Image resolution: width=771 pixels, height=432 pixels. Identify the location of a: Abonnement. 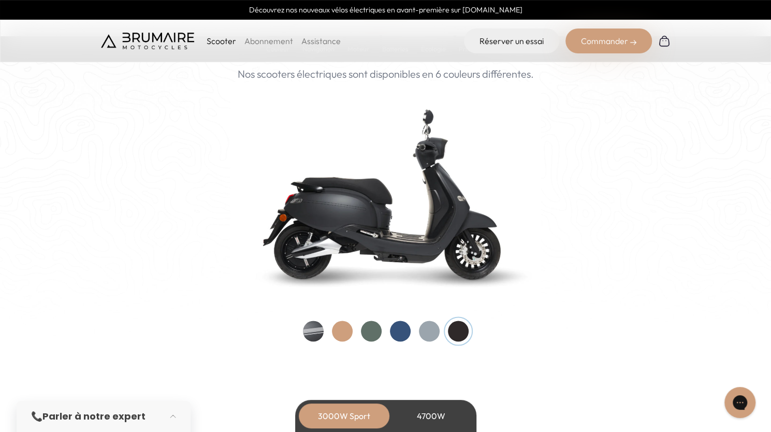
(269, 41).